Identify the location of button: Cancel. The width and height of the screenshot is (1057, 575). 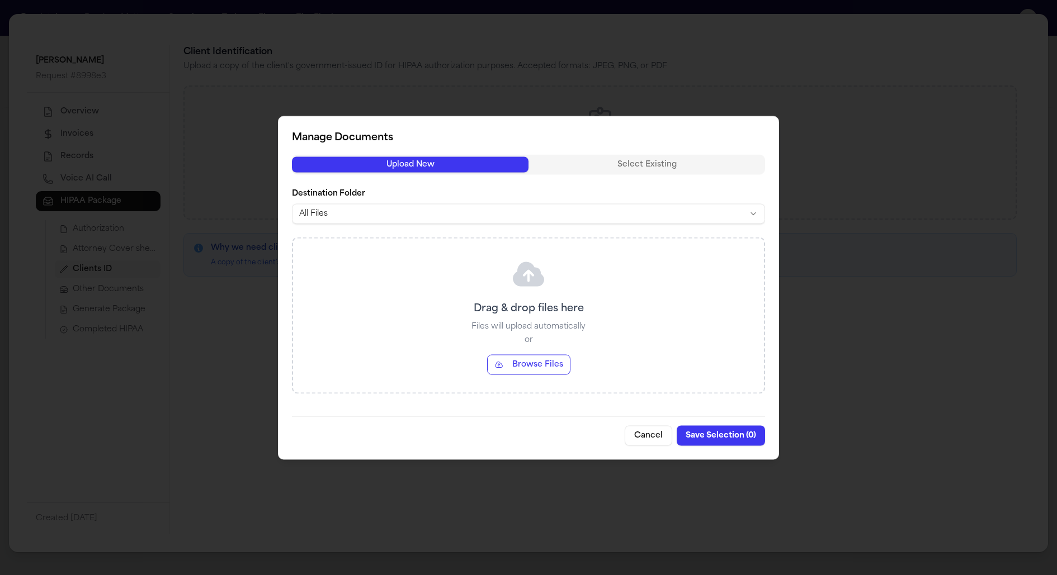
(648, 436).